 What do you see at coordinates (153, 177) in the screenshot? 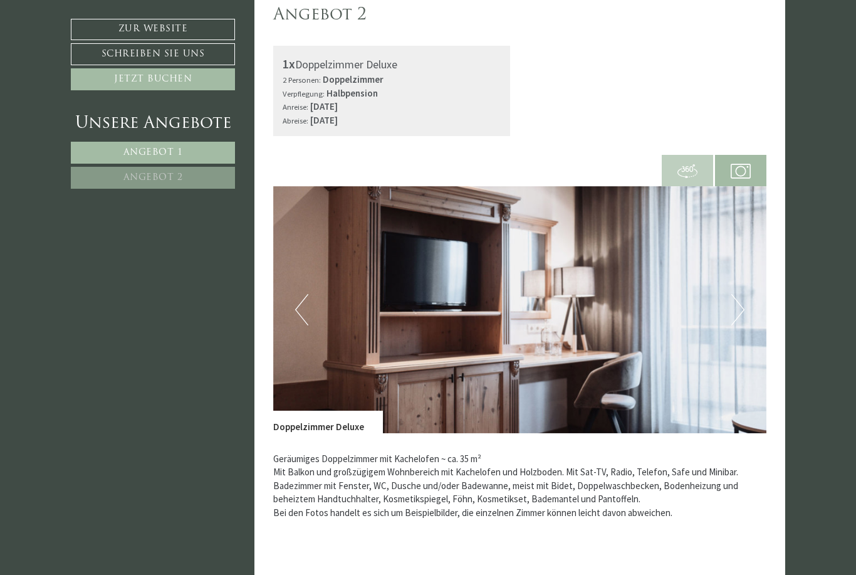
I see `span: Angebot 2` at bounding box center [153, 177].